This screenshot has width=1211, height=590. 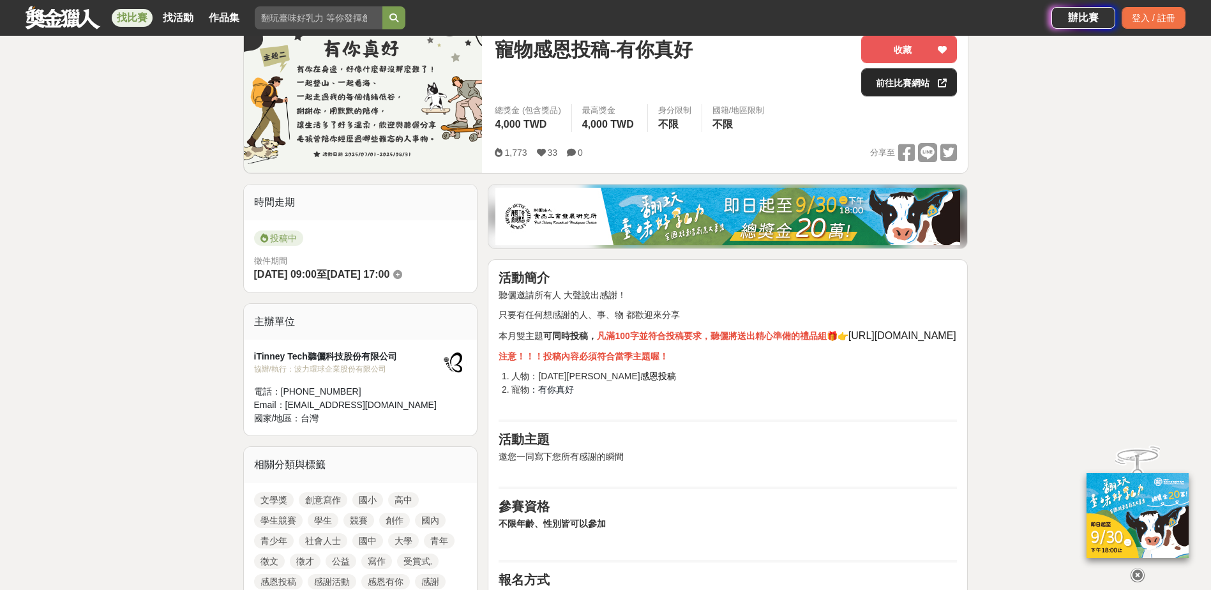 What do you see at coordinates (610, 110) in the screenshot?
I see `span: 最高獎金` at bounding box center [610, 110].